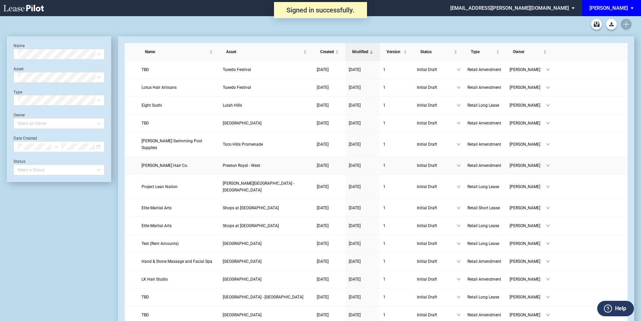  What do you see at coordinates (237, 88) in the screenshot?
I see `span: Tuxedo Festival` at bounding box center [237, 88].